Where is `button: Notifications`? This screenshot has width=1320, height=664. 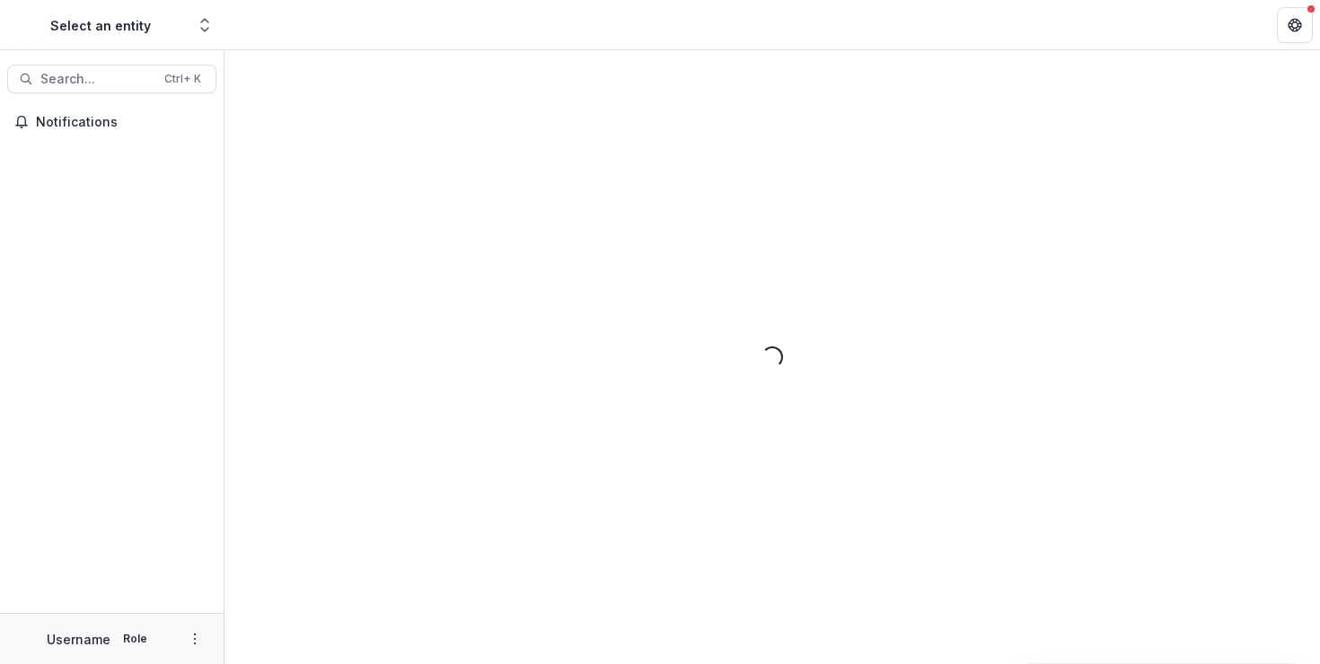 button: Notifications is located at coordinates (111, 122).